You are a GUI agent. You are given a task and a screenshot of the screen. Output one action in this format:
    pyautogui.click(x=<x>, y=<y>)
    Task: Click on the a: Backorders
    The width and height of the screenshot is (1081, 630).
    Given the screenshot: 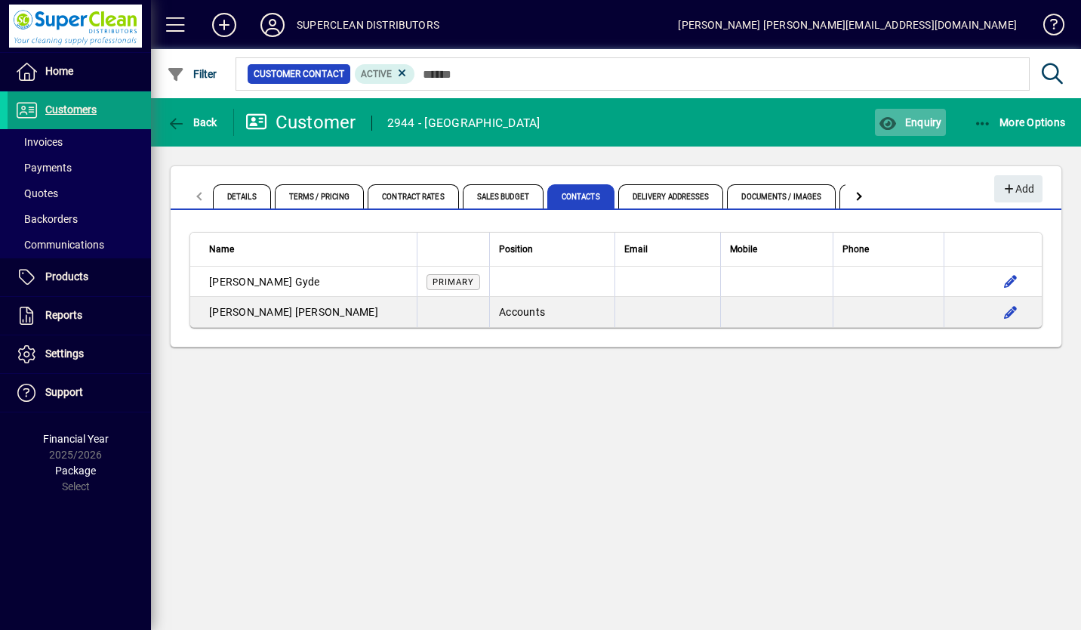 What is the action you would take?
    pyautogui.click(x=79, y=219)
    